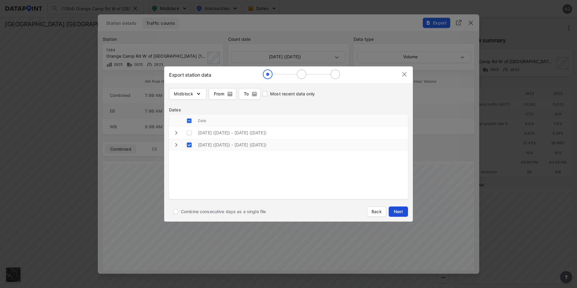  What do you see at coordinates (188, 94) in the screenshot?
I see `span: Midblock` at bounding box center [188, 94].